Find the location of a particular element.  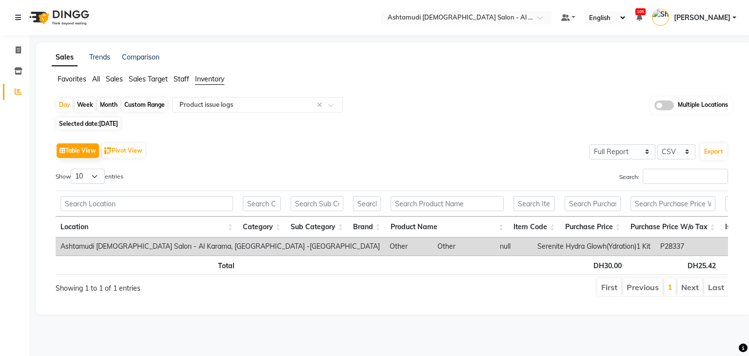

span: Multiple Locations is located at coordinates (702, 105).